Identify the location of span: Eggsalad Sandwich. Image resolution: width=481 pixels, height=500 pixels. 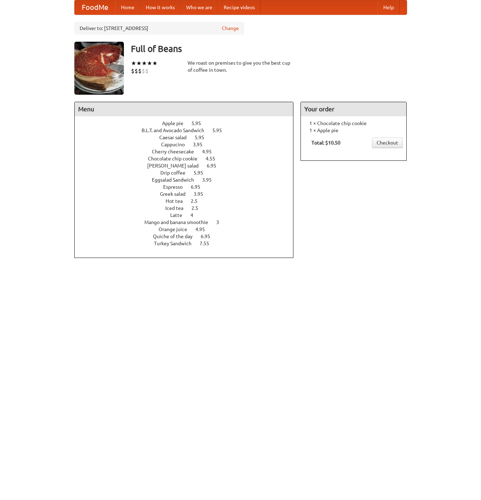
(176, 180).